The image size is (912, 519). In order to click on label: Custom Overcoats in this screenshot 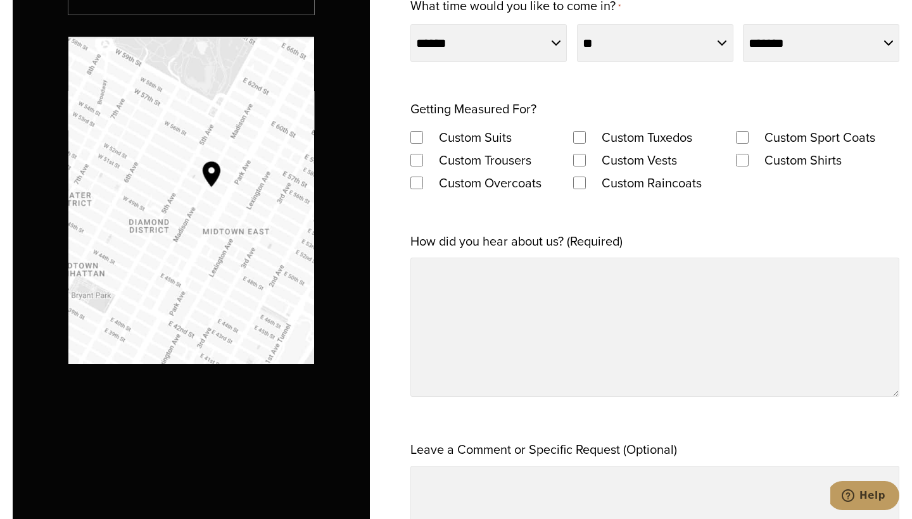, I will do `click(490, 183)`.